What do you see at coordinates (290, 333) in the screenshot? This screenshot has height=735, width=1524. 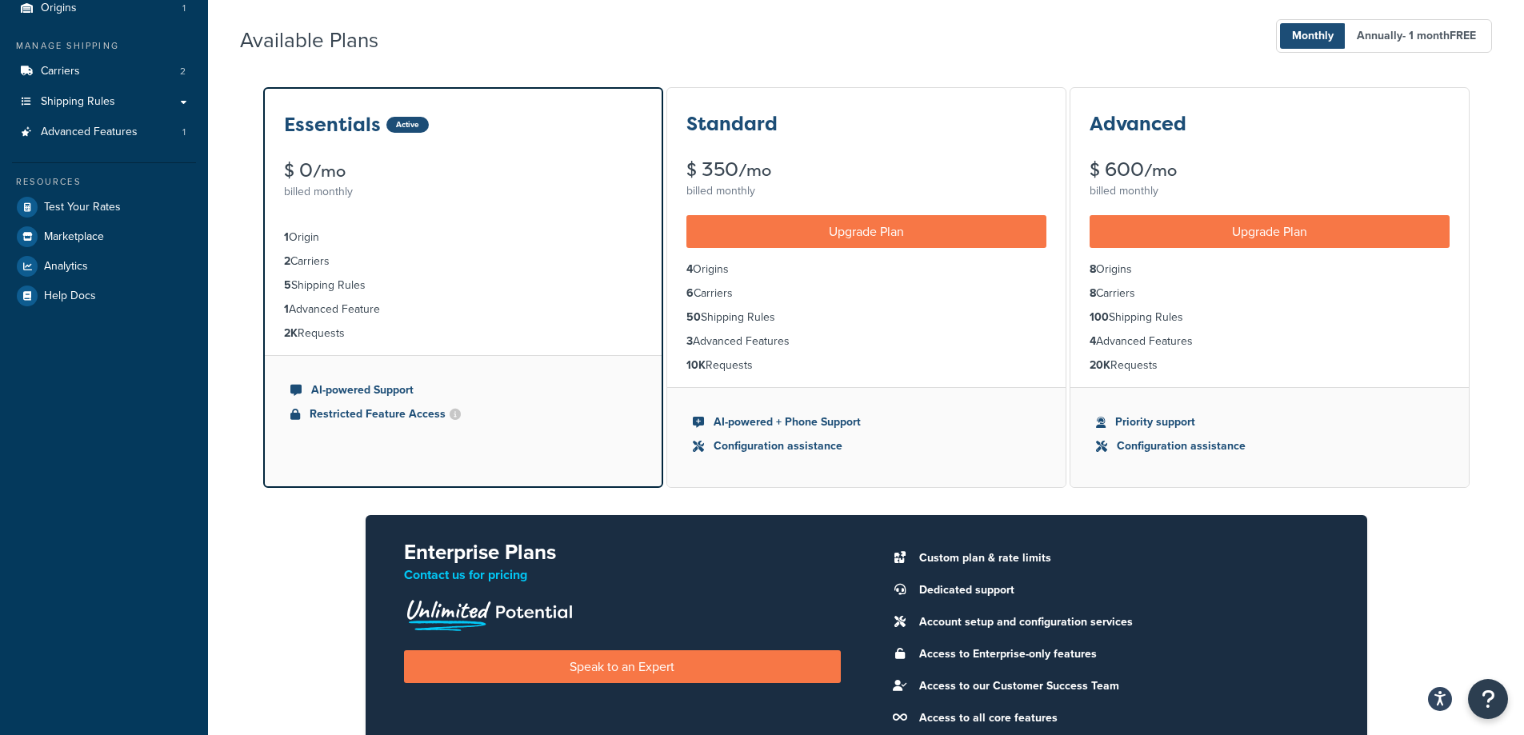 I see `strong: 2K` at bounding box center [290, 333].